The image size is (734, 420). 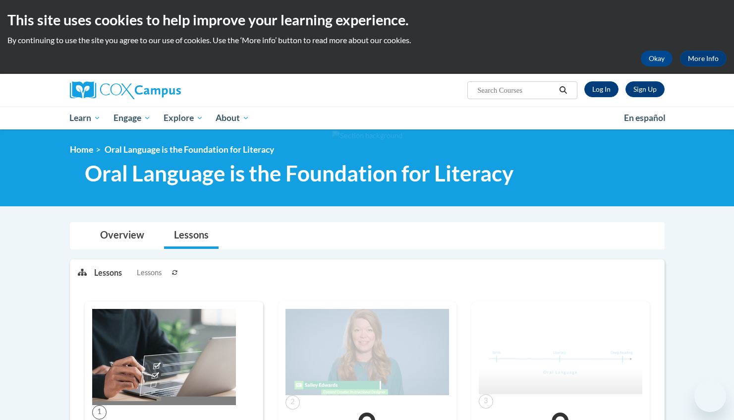 I want to click on a: More Info, so click(x=703, y=58).